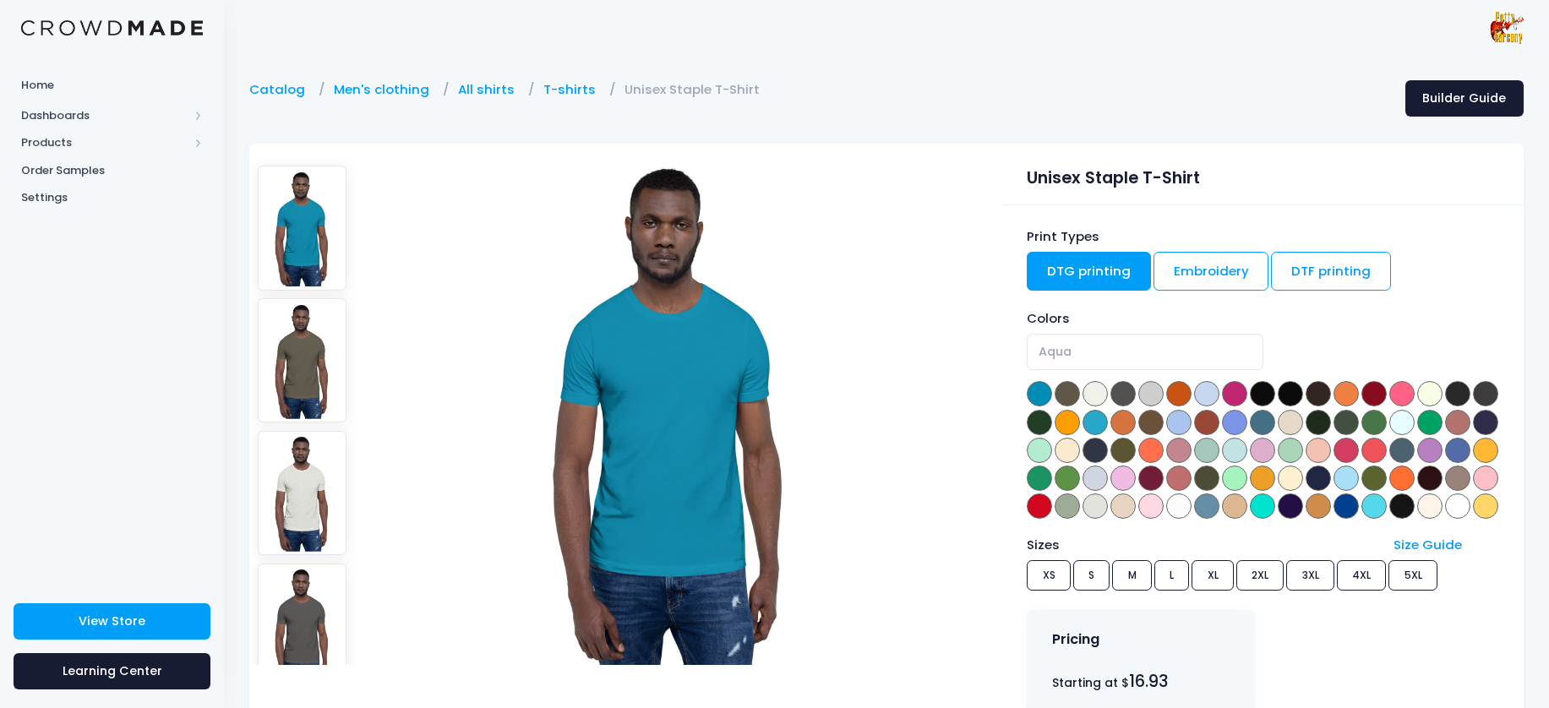 This screenshot has height=708, width=1549. Describe the element at coordinates (112, 621) in the screenshot. I see `a: View Store` at that location.